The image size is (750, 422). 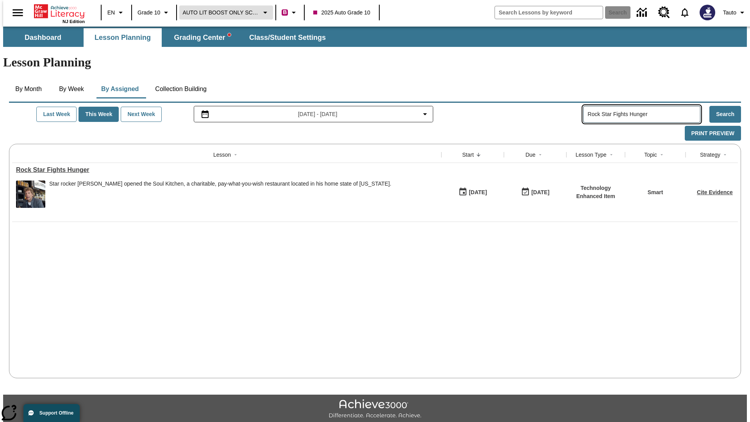 What do you see at coordinates (650, 155) in the screenshot?
I see `div: Topic` at bounding box center [650, 155].